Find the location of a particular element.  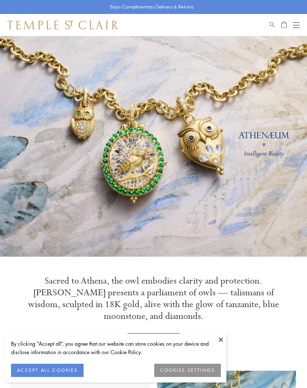

a: Discover is located at coordinates (153, 343).